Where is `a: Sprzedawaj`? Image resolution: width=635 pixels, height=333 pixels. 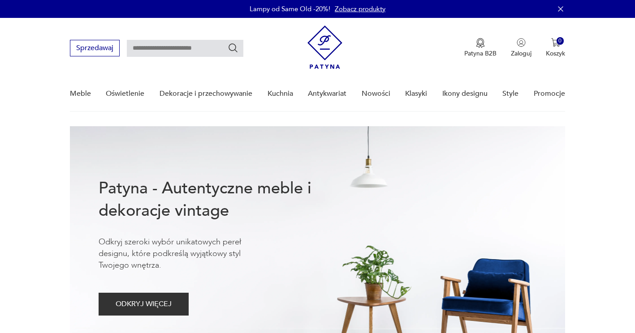
a: Sprzedawaj is located at coordinates (95, 49).